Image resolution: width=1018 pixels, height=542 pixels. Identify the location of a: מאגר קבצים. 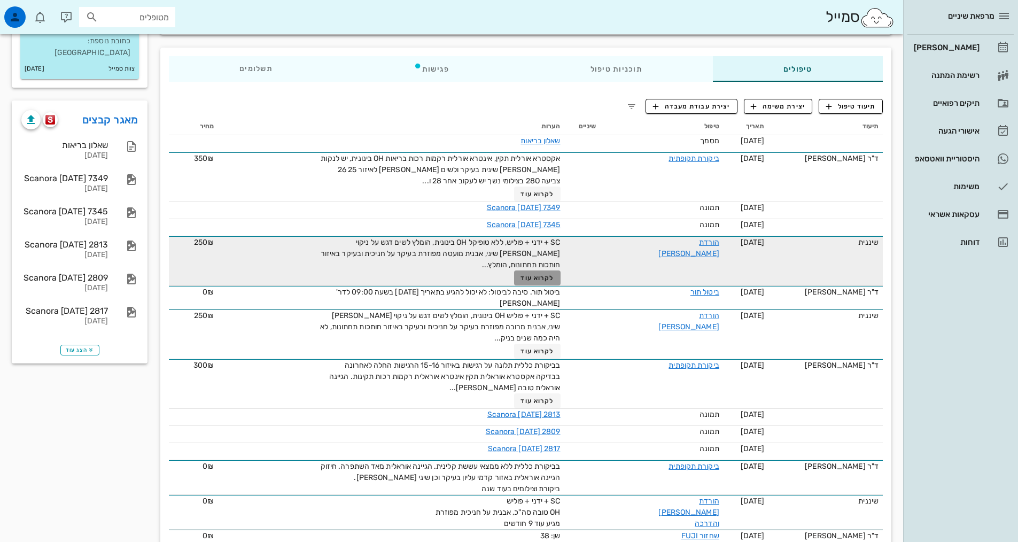
(110, 120).